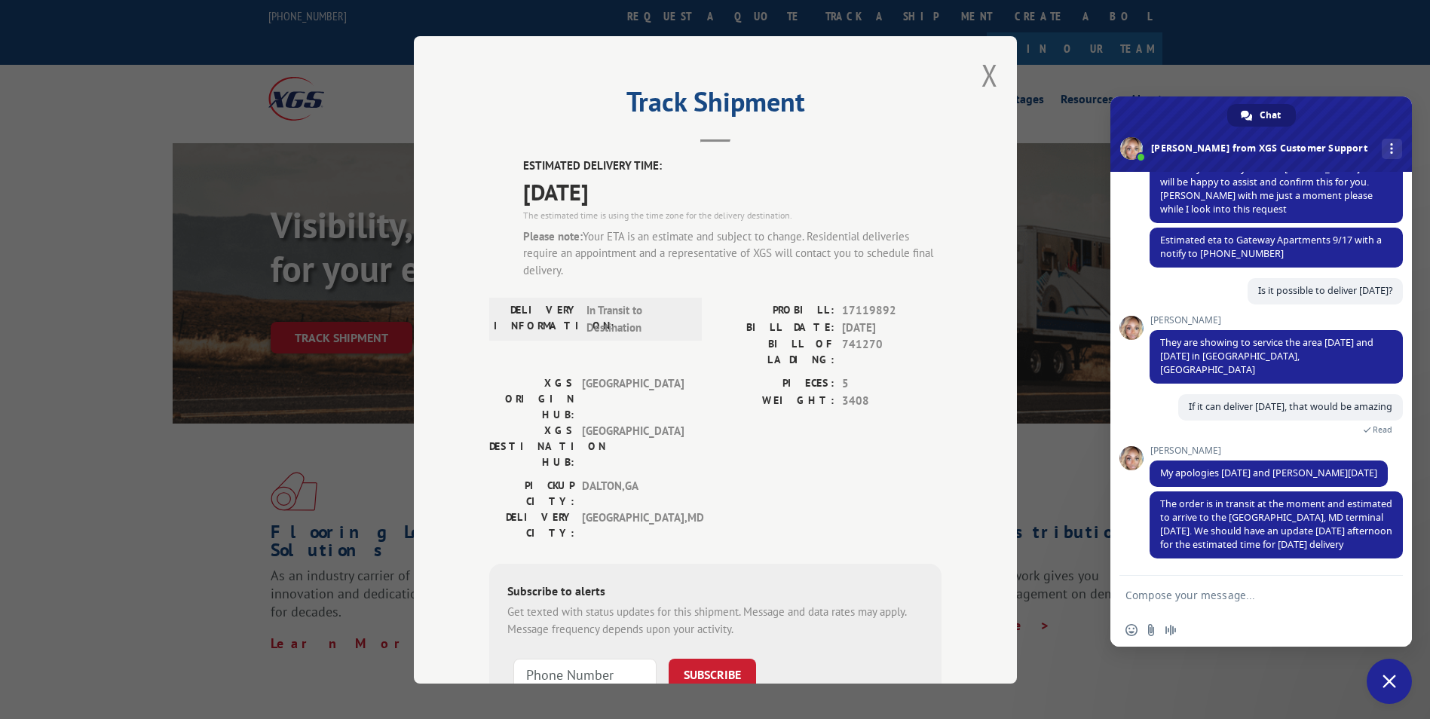 The image size is (1430, 719). Describe the element at coordinates (732, 166) in the screenshot. I see `label: ESTIMATED DELIVERY TIME:` at that location.